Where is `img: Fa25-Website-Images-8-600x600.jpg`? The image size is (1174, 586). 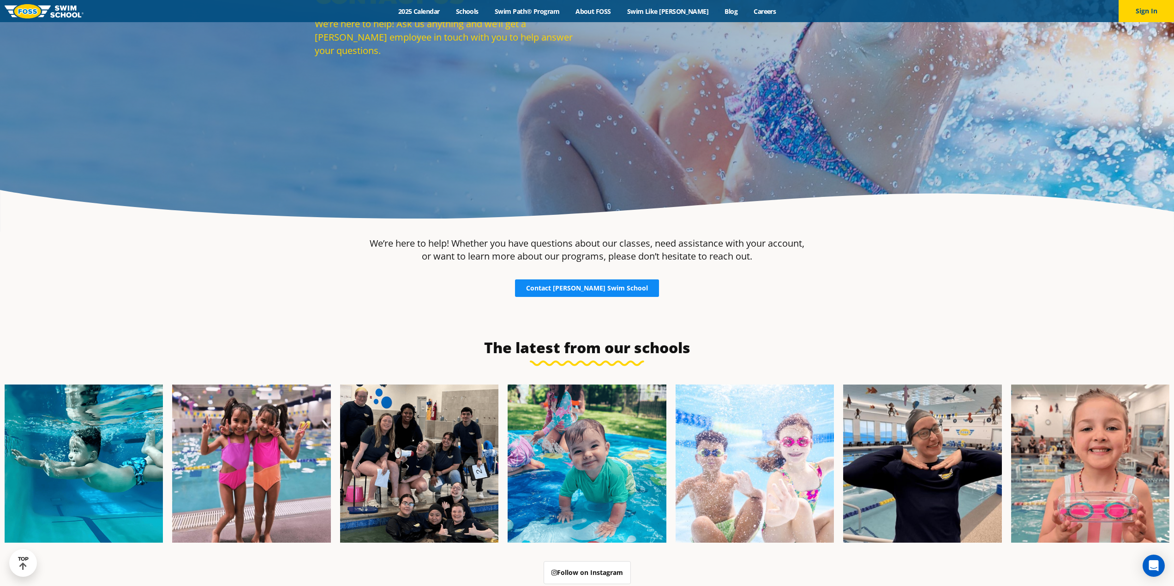 img: Fa25-Website-Images-8-600x600.jpg is located at coordinates (251, 464).